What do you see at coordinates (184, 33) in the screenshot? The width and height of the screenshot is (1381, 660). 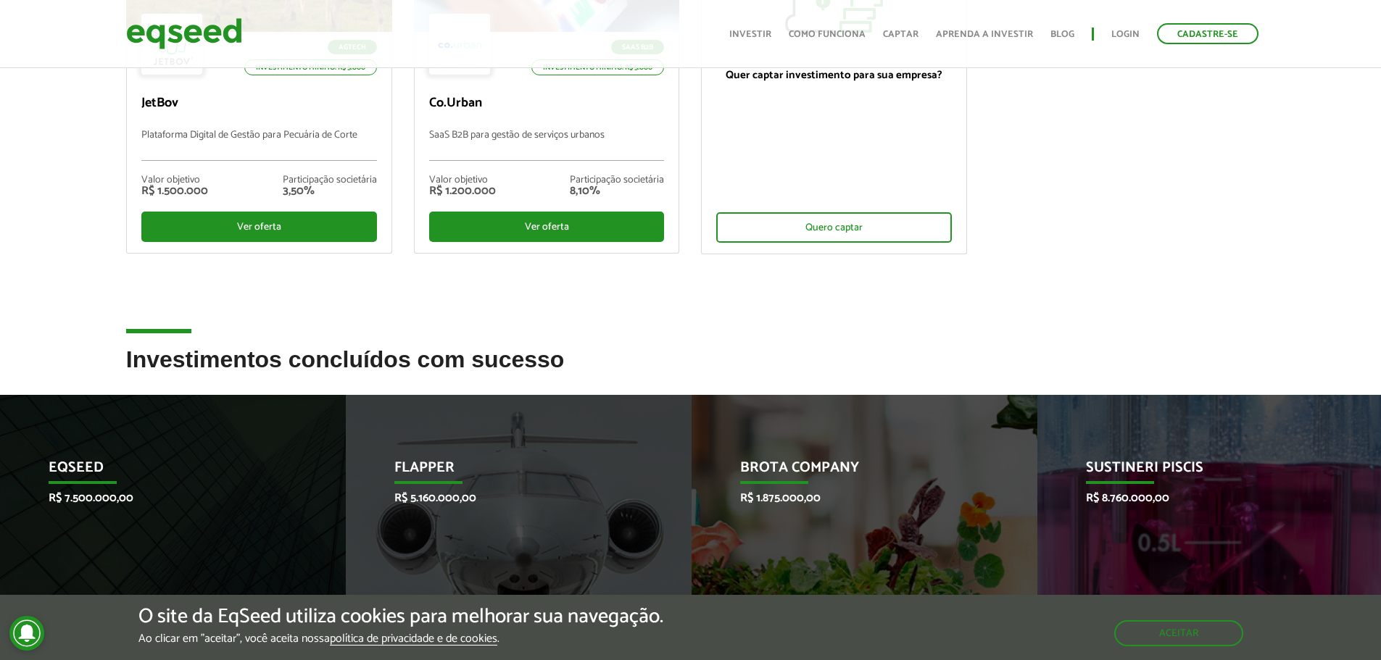 I see `img: EqSeed` at bounding box center [184, 33].